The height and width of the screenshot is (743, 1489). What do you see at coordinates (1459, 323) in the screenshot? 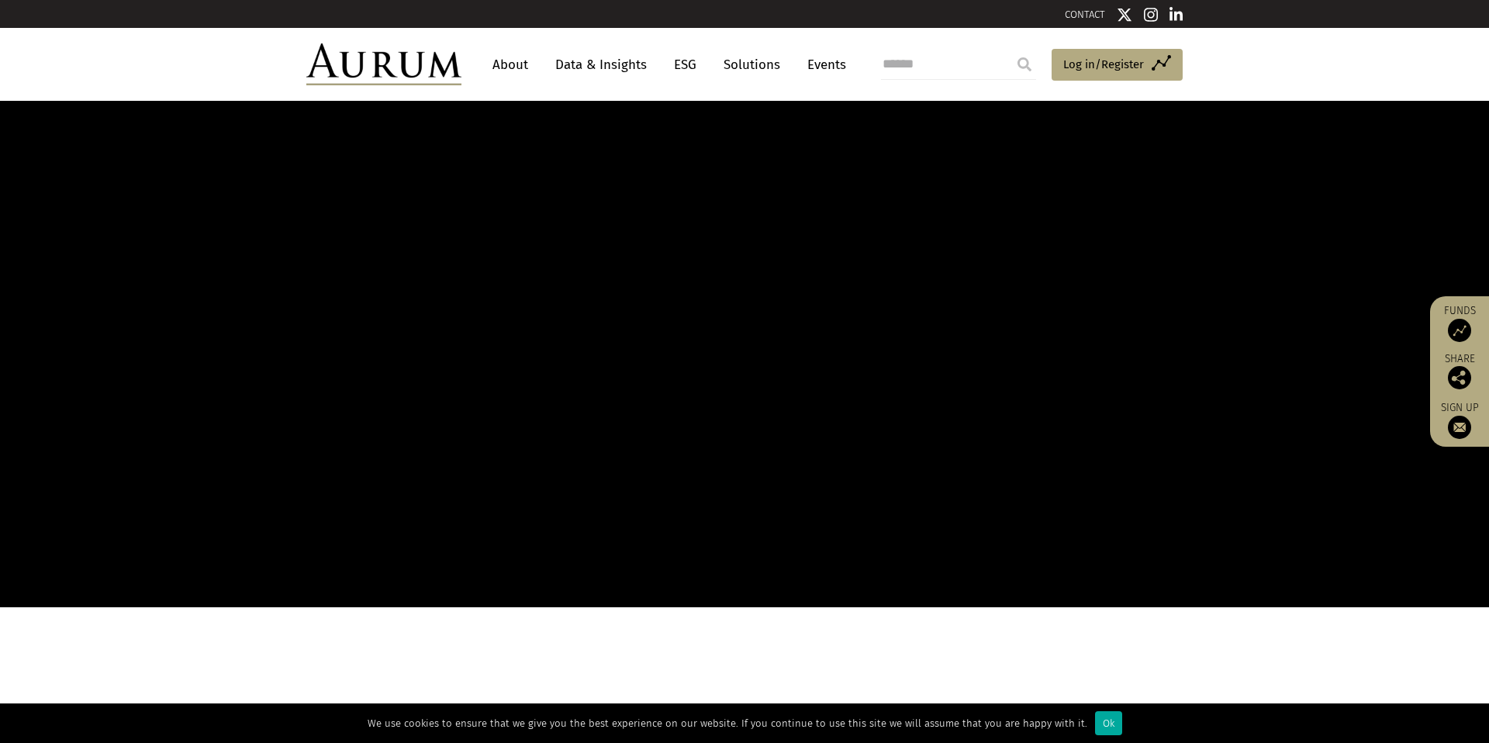
I see `a: Funds` at bounding box center [1459, 323].